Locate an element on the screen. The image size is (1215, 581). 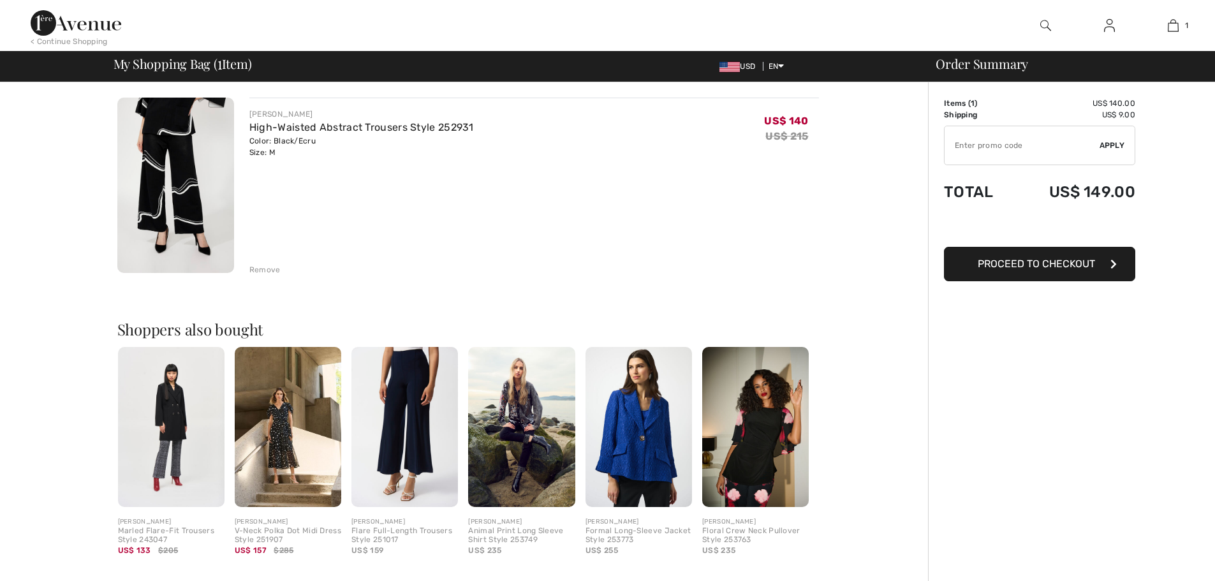
td: US$ 9.00 is located at coordinates (1074, 115).